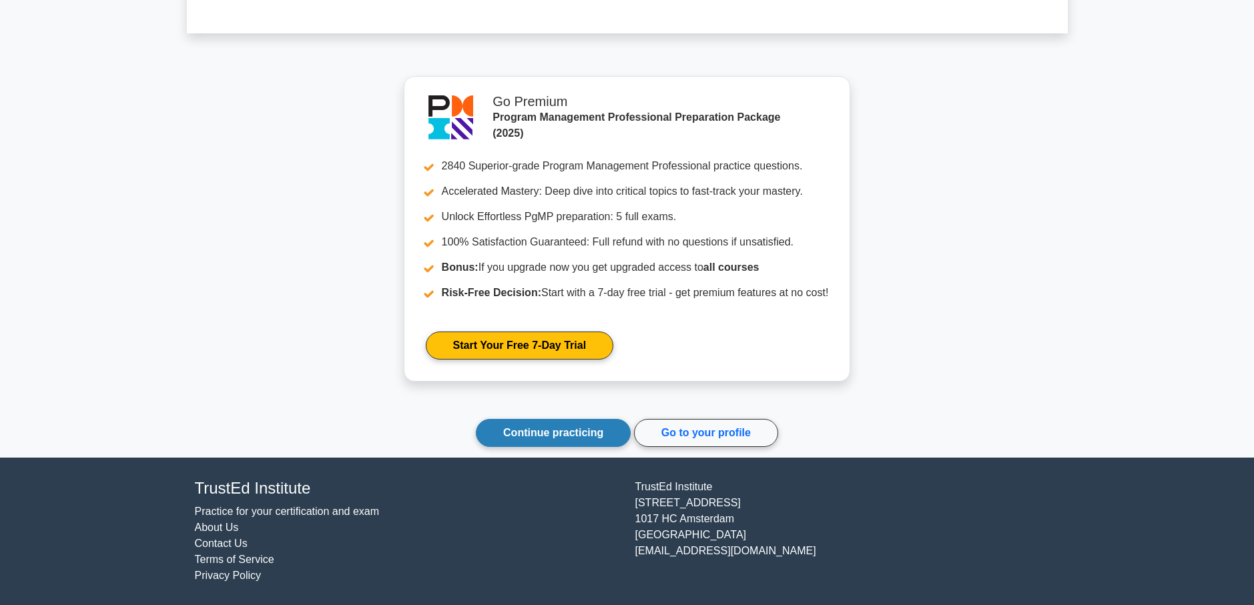 The height and width of the screenshot is (605, 1254). What do you see at coordinates (228, 575) in the screenshot?
I see `a: Privacy Policy` at bounding box center [228, 575].